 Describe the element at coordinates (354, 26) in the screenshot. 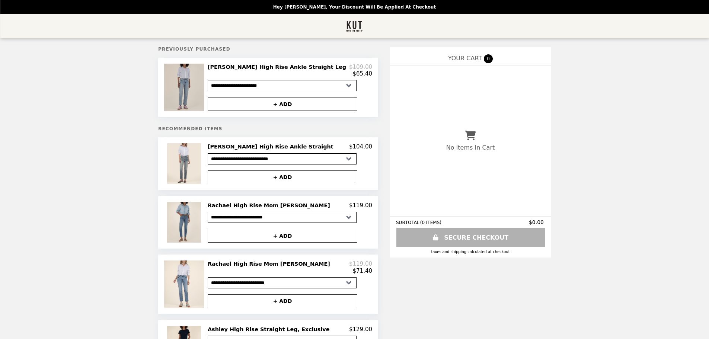

I see `img: Brand Logo` at that location.